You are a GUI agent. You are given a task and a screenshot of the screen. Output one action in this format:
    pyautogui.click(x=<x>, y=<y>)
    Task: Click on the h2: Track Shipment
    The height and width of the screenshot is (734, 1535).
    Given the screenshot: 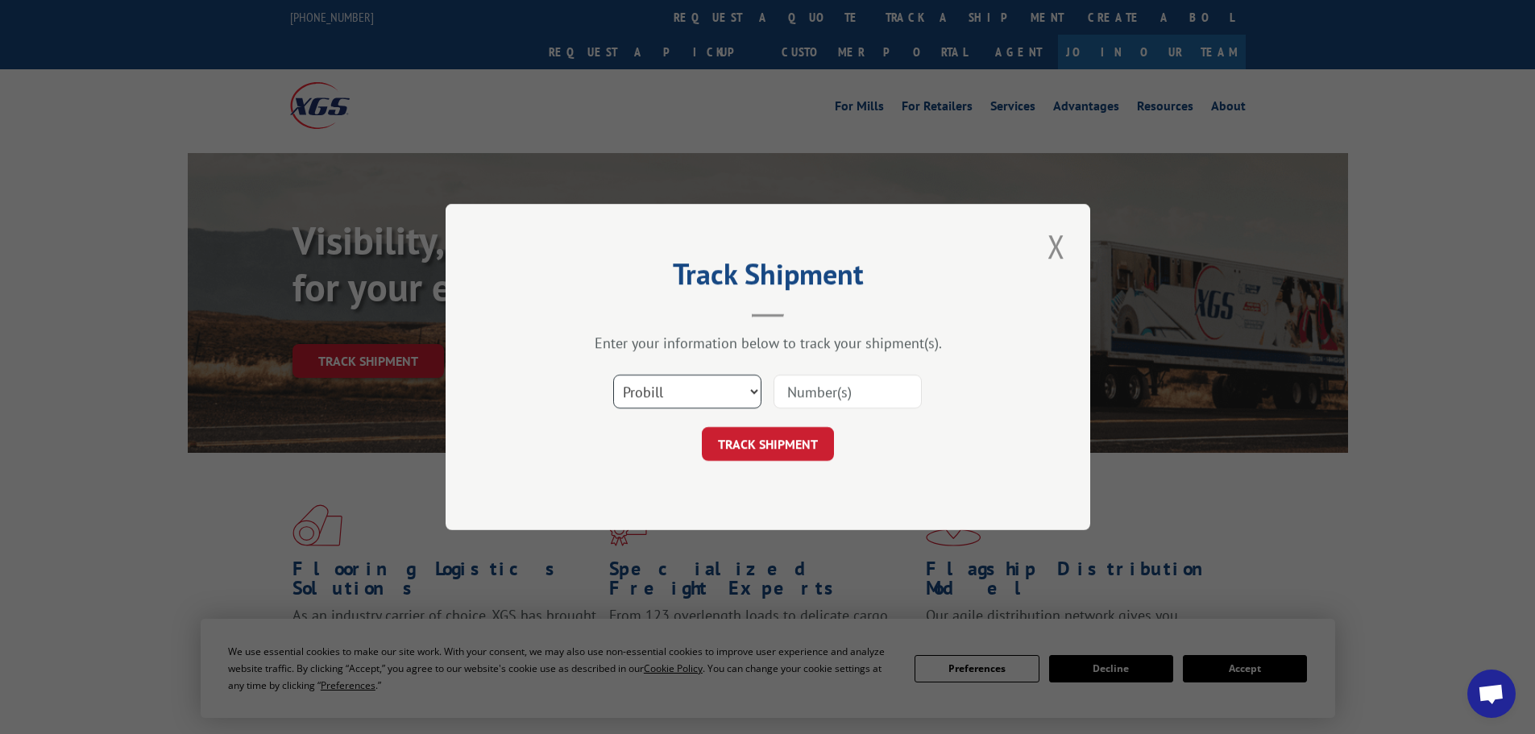 What is the action you would take?
    pyautogui.click(x=768, y=278)
    